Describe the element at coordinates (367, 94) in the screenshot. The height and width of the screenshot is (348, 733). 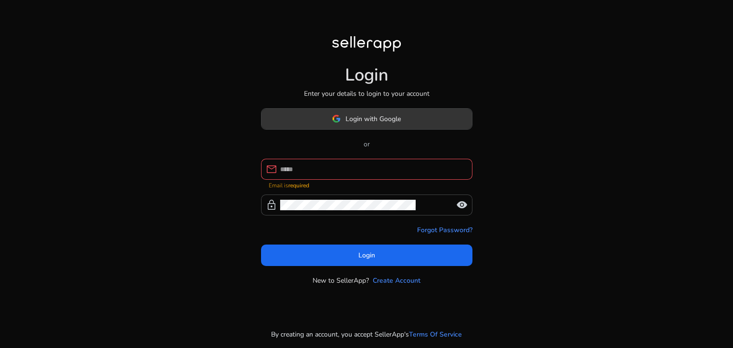
I see `p: Enter your details to login to your account` at that location.